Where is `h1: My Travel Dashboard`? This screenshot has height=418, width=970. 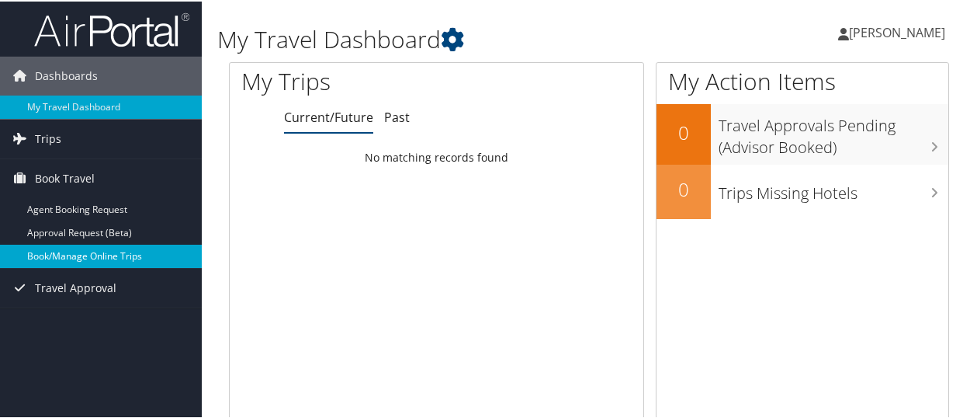 h1: My Travel Dashboard is located at coordinates (465, 38).